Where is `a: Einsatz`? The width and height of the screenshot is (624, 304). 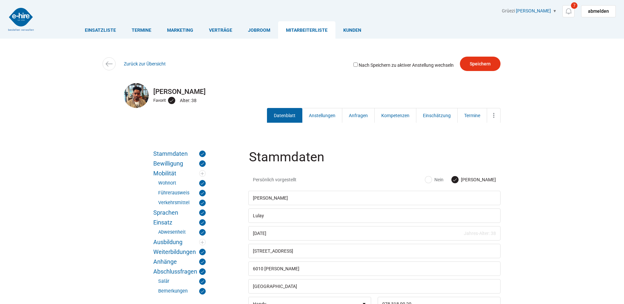 a: Einsatz is located at coordinates (180, 223).